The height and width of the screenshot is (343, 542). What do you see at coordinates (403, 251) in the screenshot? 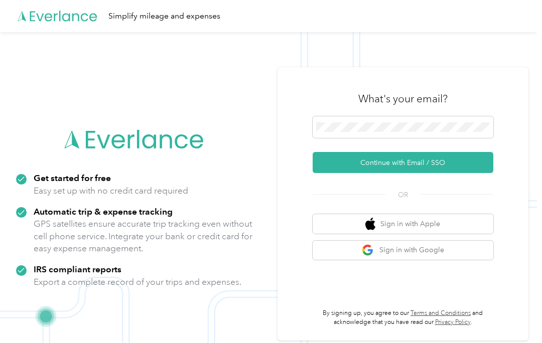
I see `button: google logoSign in with Google` at bounding box center [403, 251].